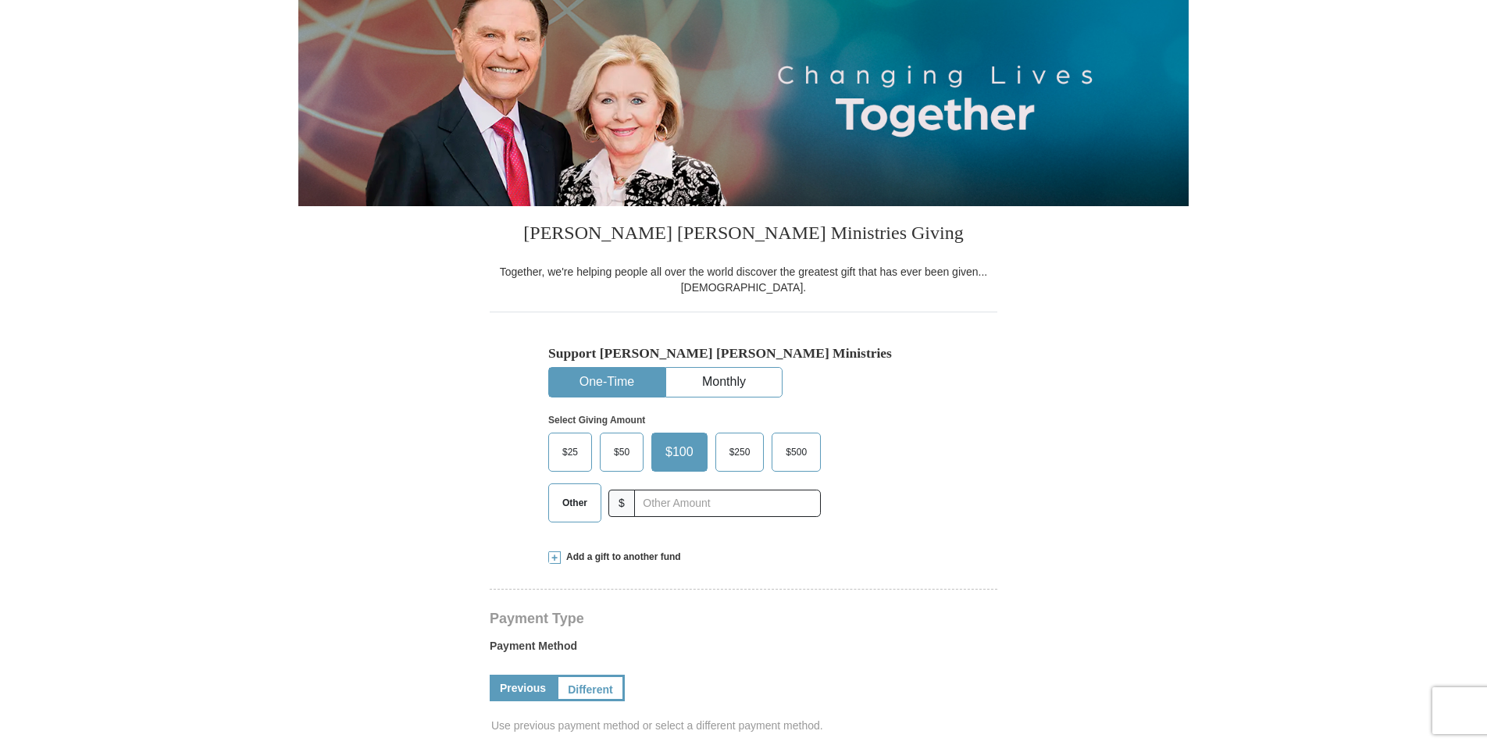 The height and width of the screenshot is (745, 1487). Describe the element at coordinates (739, 452) in the screenshot. I see `span: $250` at that location.